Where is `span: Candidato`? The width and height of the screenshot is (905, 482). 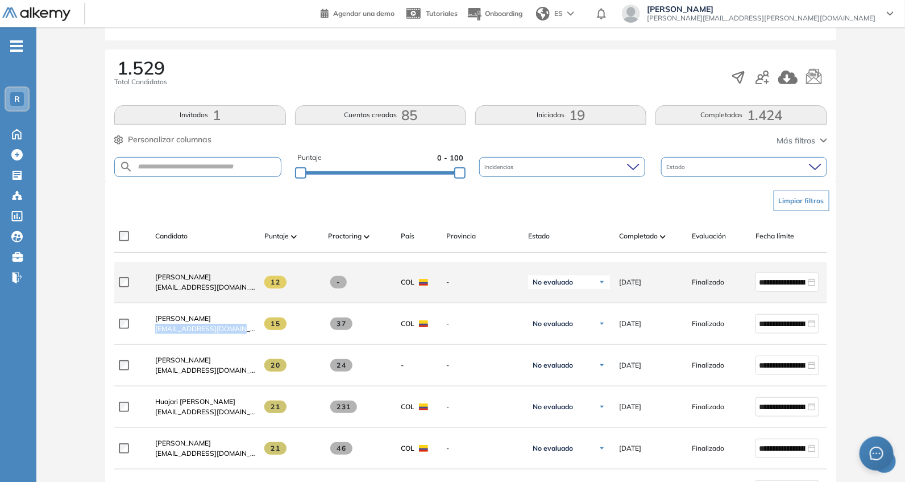
span: Candidato is located at coordinates (171, 236).